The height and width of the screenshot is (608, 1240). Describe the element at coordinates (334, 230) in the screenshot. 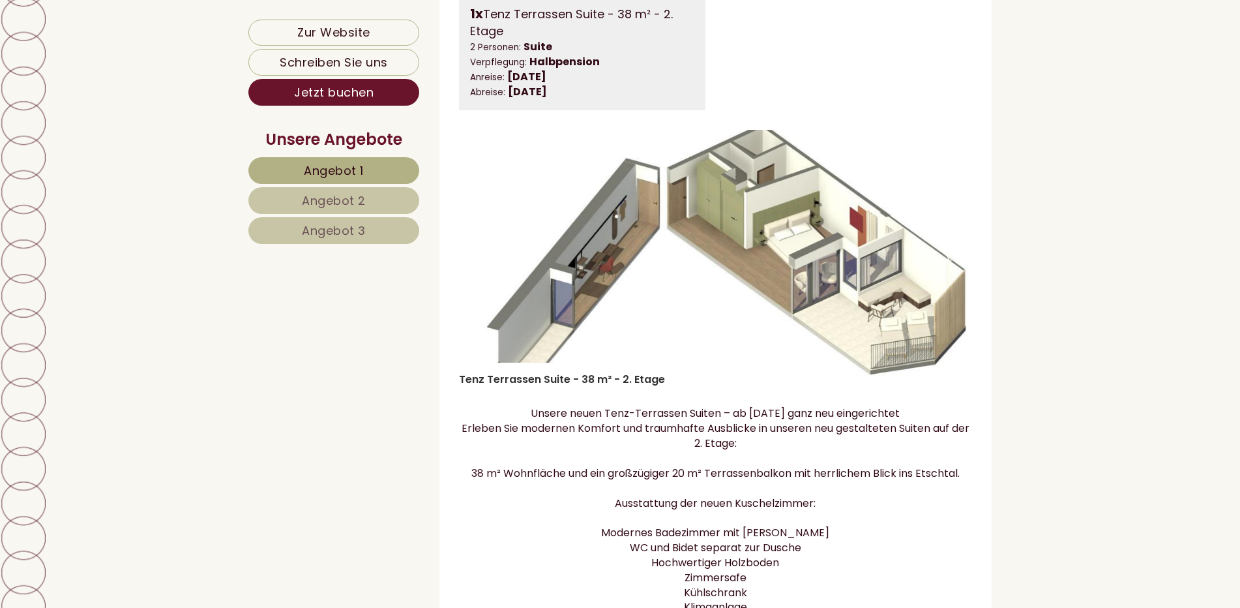

I see `span: Angebot 3` at that location.